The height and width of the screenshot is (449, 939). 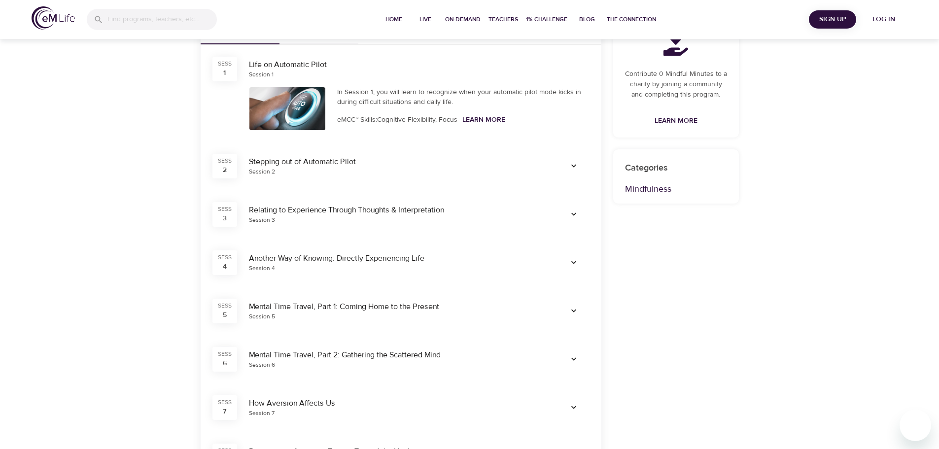 I want to click on div: 6, so click(x=225, y=363).